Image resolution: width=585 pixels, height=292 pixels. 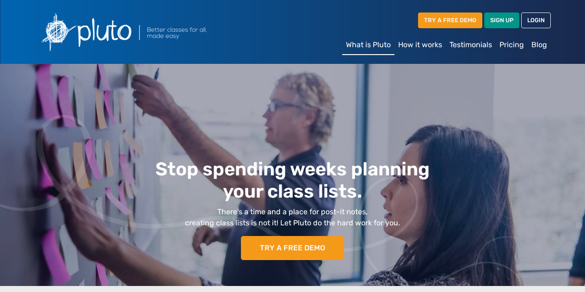 I want to click on a: What is Pluto, so click(x=368, y=45).